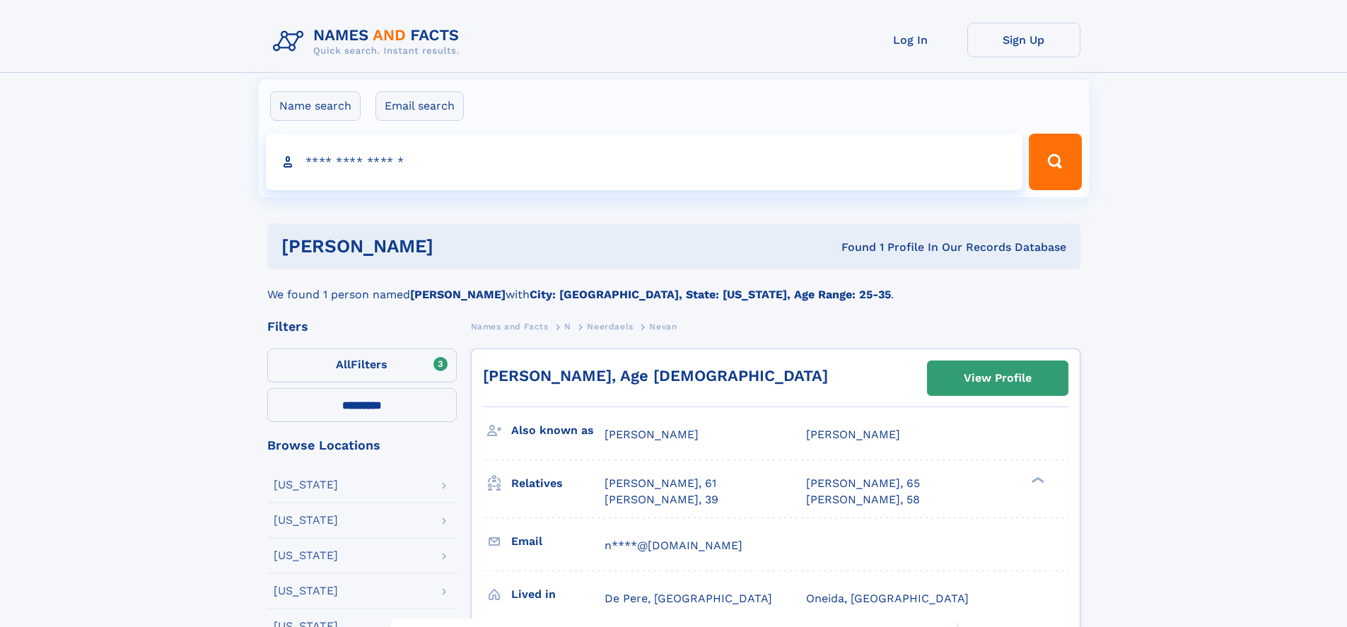 The height and width of the screenshot is (627, 1347). What do you see at coordinates (997, 378) in the screenshot?
I see `a: View Profile` at bounding box center [997, 378].